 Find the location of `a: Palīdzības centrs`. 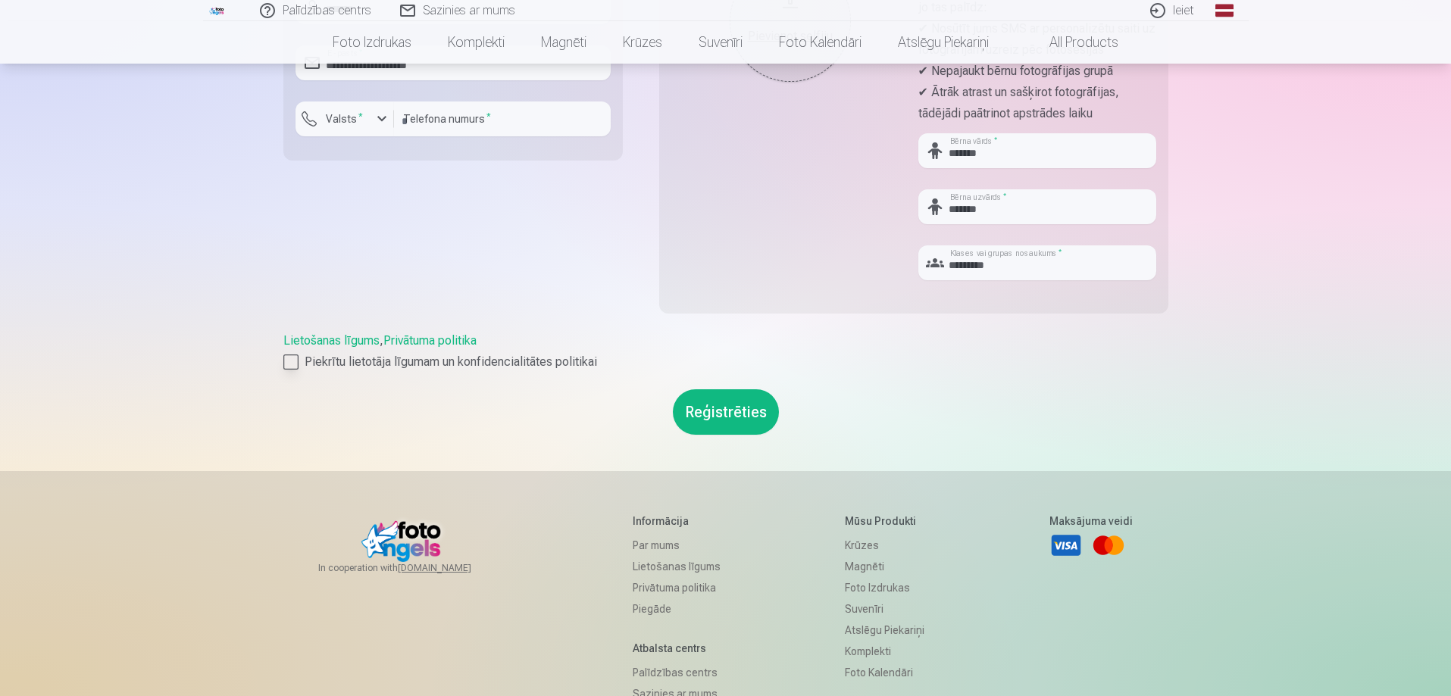

a: Palīdzības centrs is located at coordinates (677, 673).